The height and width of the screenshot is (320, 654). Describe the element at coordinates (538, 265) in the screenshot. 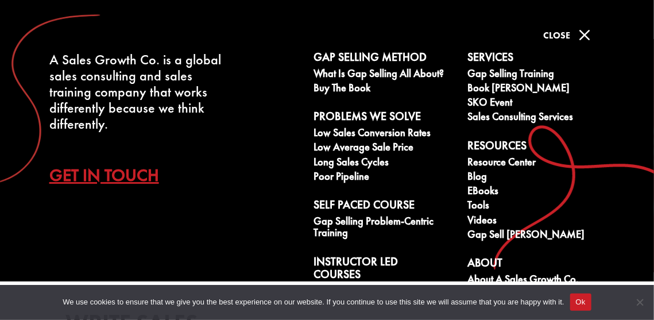

I see `a: About` at that location.